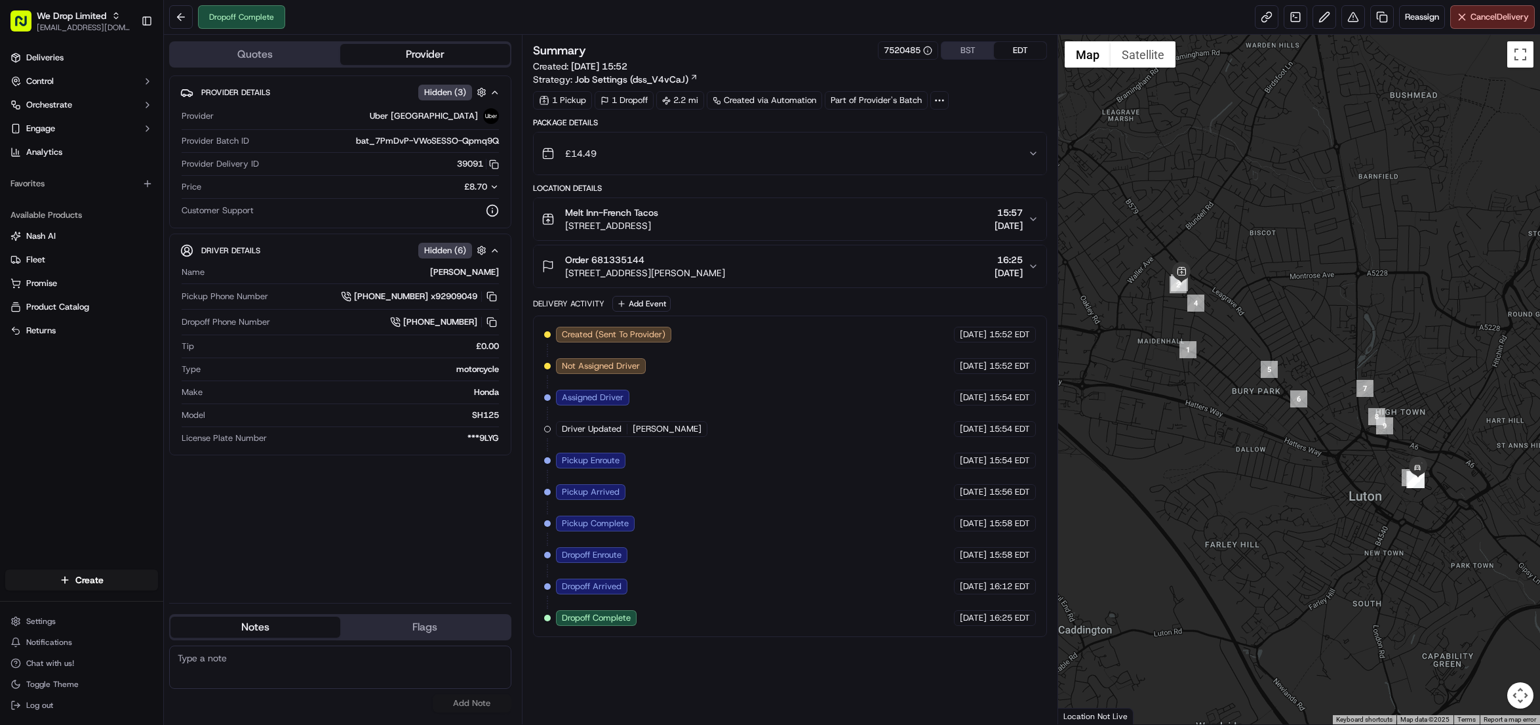 This screenshot has width=1540, height=725. I want to click on a: Report a map error, so click(1510, 719).